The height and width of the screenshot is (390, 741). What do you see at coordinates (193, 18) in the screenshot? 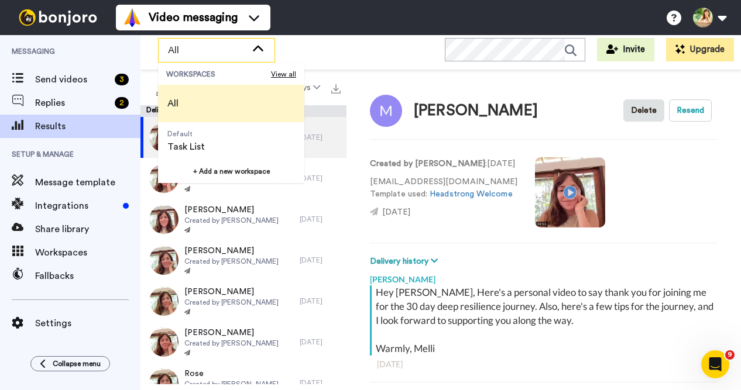
I see `span: Video messaging` at bounding box center [193, 18].